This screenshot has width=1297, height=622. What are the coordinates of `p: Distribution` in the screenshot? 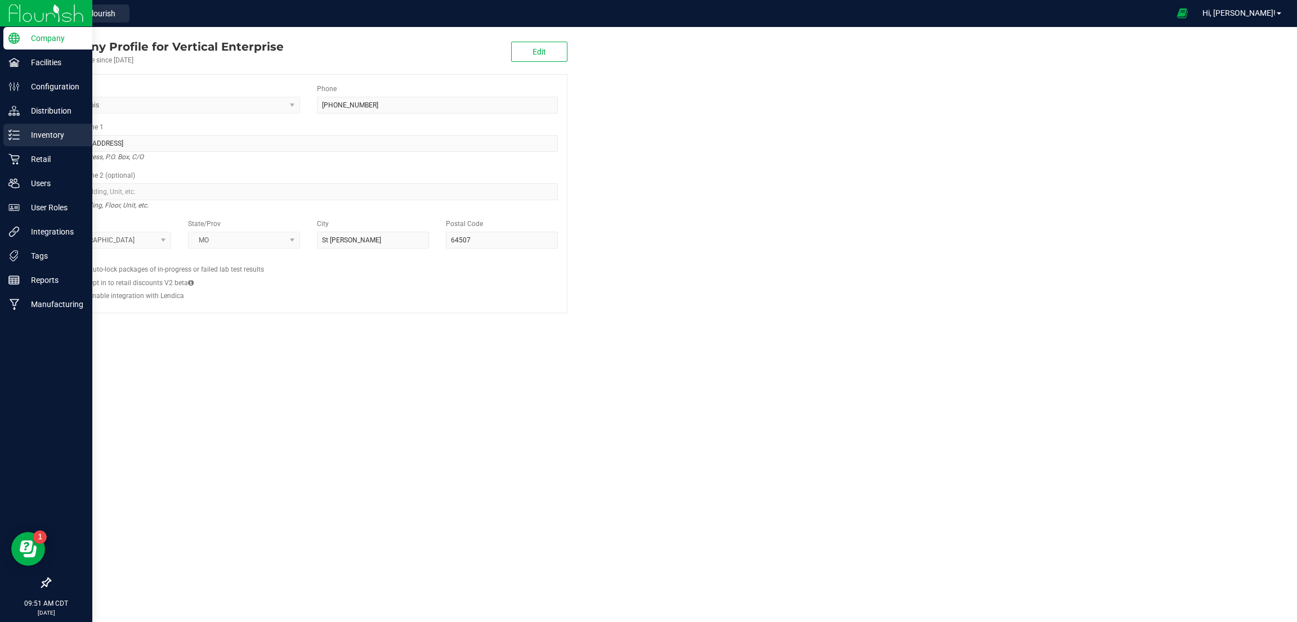 It's located at (53, 111).